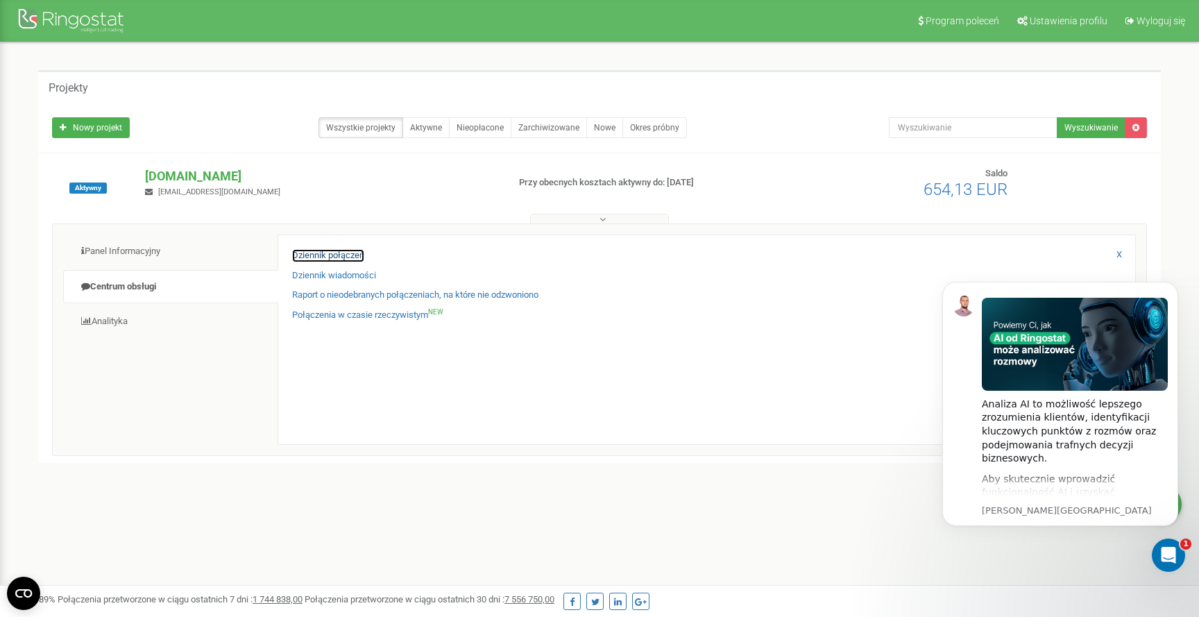 This screenshot has width=1199, height=617. Describe the element at coordinates (430, 599) in the screenshot. I see `span: Połączenia przetworzone w ciągu ostatnich 30 dni :` at that location.